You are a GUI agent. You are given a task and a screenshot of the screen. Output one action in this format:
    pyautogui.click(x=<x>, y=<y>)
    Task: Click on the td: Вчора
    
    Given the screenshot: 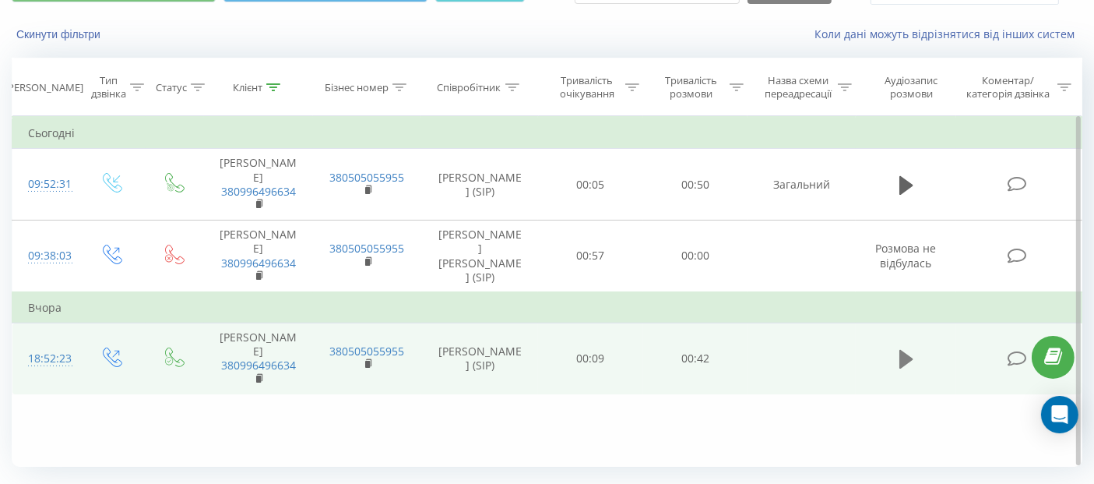 What is the action you would take?
    pyautogui.click(x=547, y=308)
    